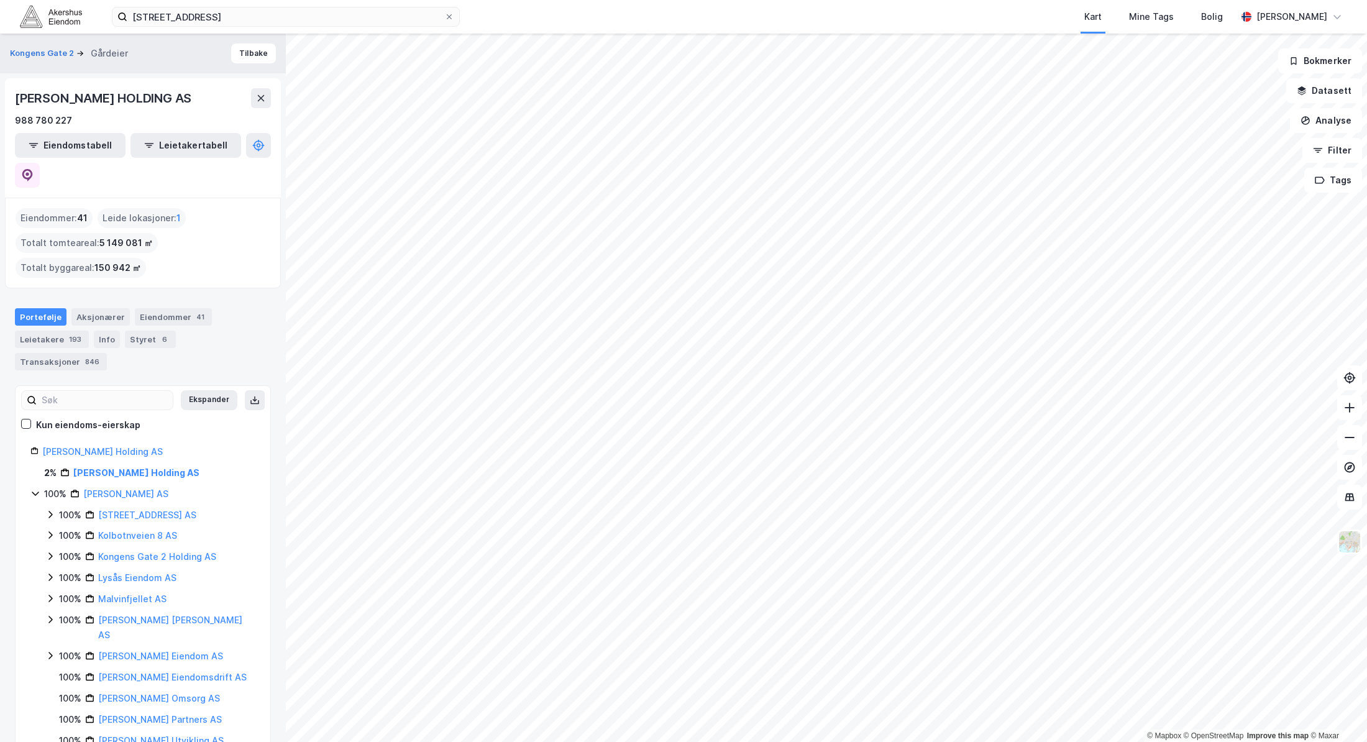  Describe the element at coordinates (1336, 712) in the screenshot. I see `div: Kontrollprogram for chat` at that location.